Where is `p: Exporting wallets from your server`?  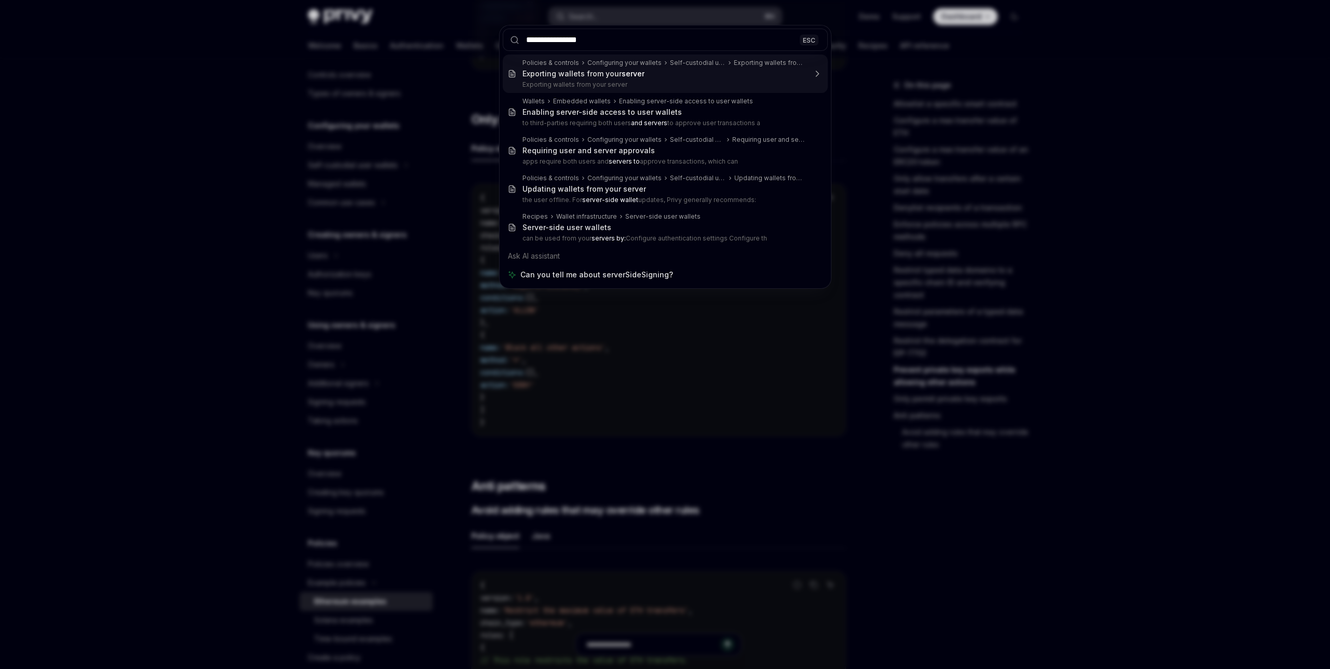
p: Exporting wallets from your server is located at coordinates (664, 85).